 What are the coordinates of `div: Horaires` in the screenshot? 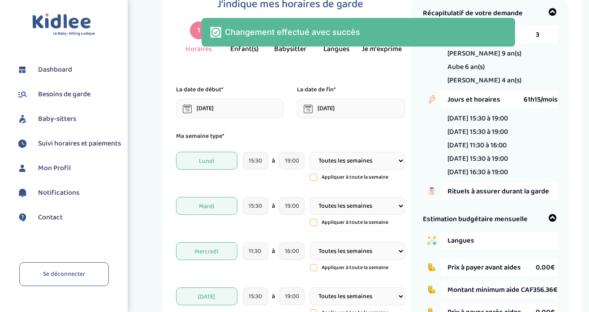 It's located at (198, 49).